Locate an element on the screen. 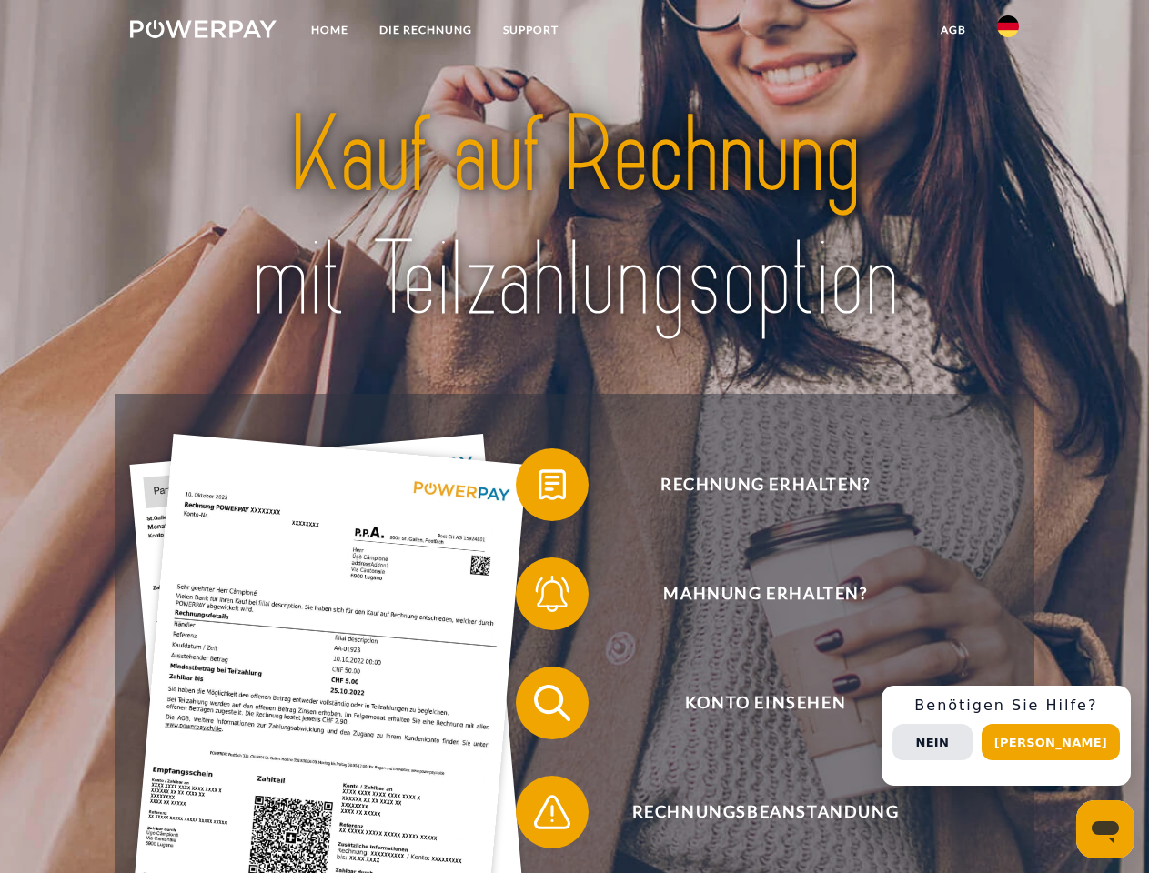  button: Mahnung erhalten? is located at coordinates (752, 594).